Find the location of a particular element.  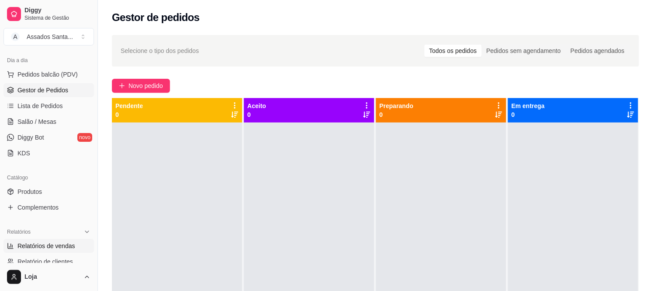

span: Relatórios is located at coordinates (19, 232).